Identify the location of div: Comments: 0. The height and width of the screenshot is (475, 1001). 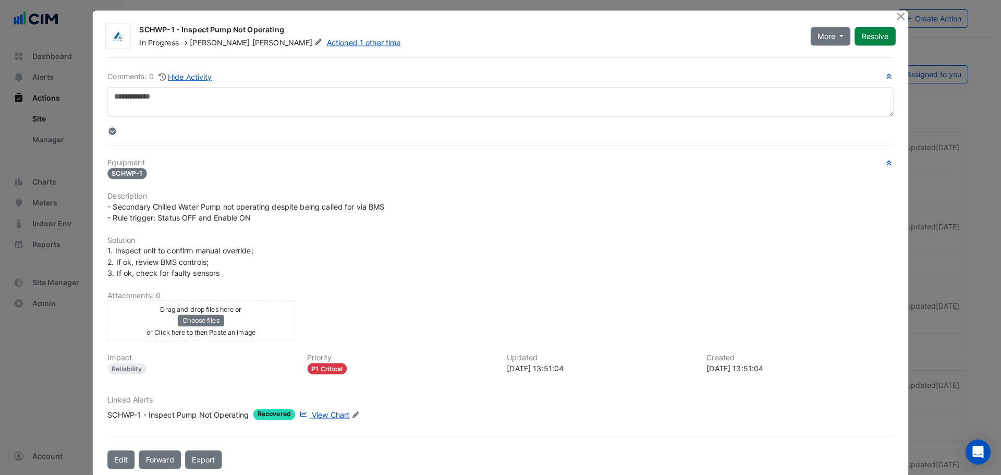
(160, 76).